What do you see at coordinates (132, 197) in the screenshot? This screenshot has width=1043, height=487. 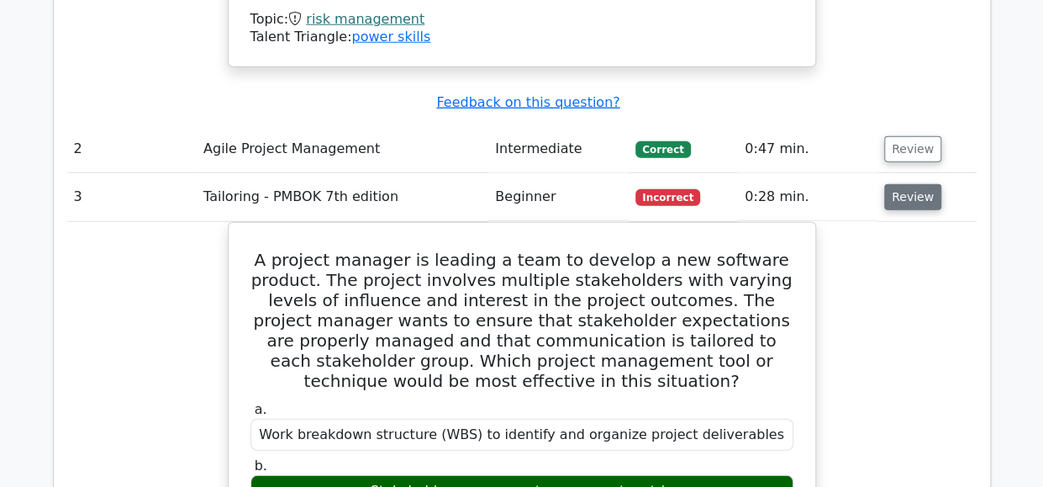 I see `td: 3` at bounding box center [132, 197].